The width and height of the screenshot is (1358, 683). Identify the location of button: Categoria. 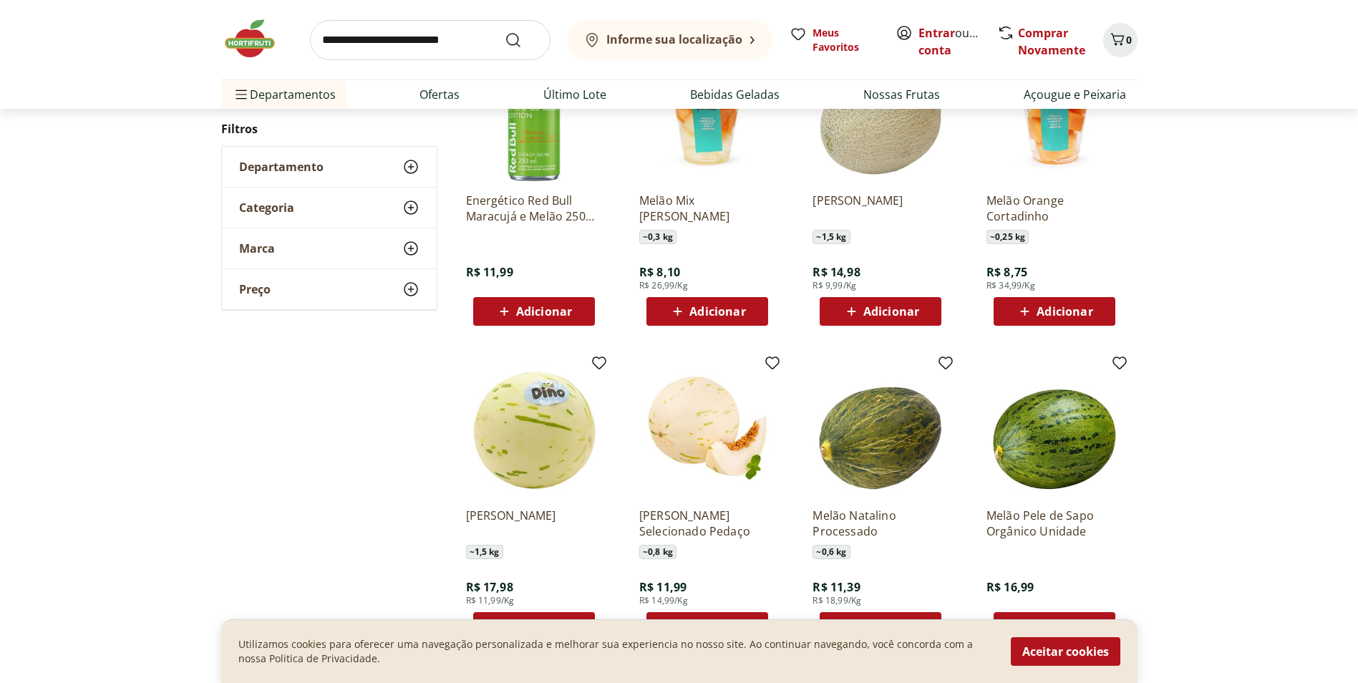
(329, 208).